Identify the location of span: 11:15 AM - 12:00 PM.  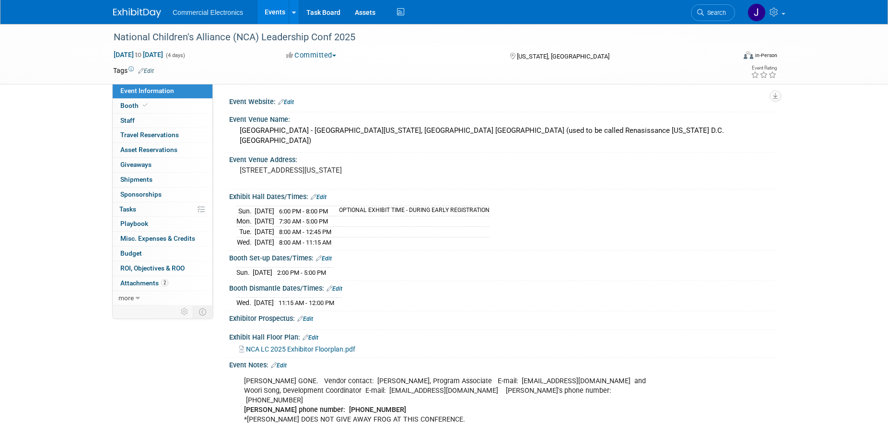
(306, 303).